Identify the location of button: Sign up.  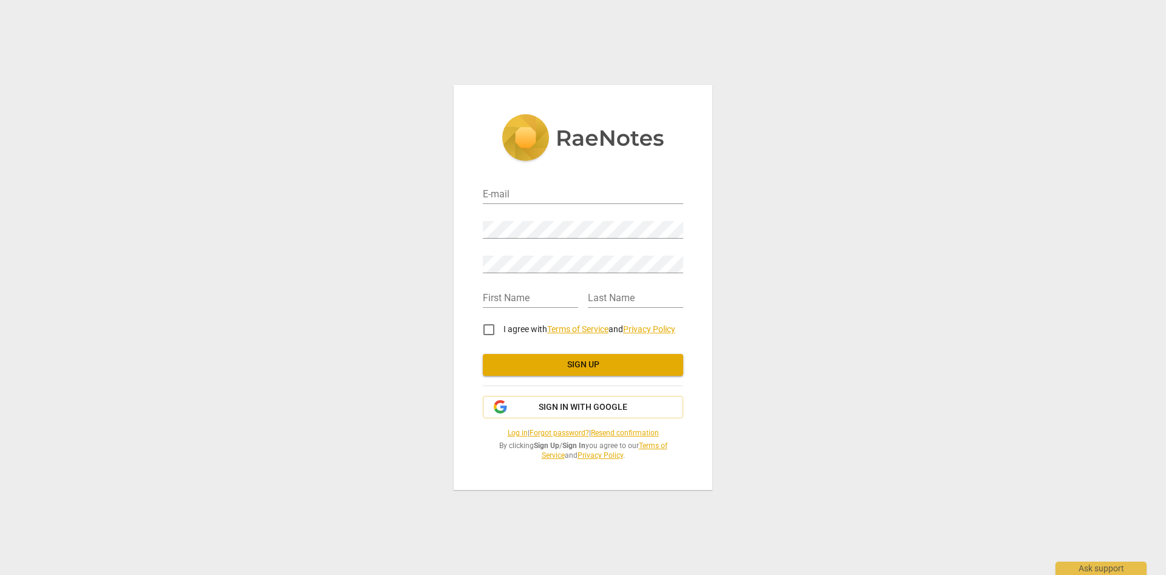
(583, 365).